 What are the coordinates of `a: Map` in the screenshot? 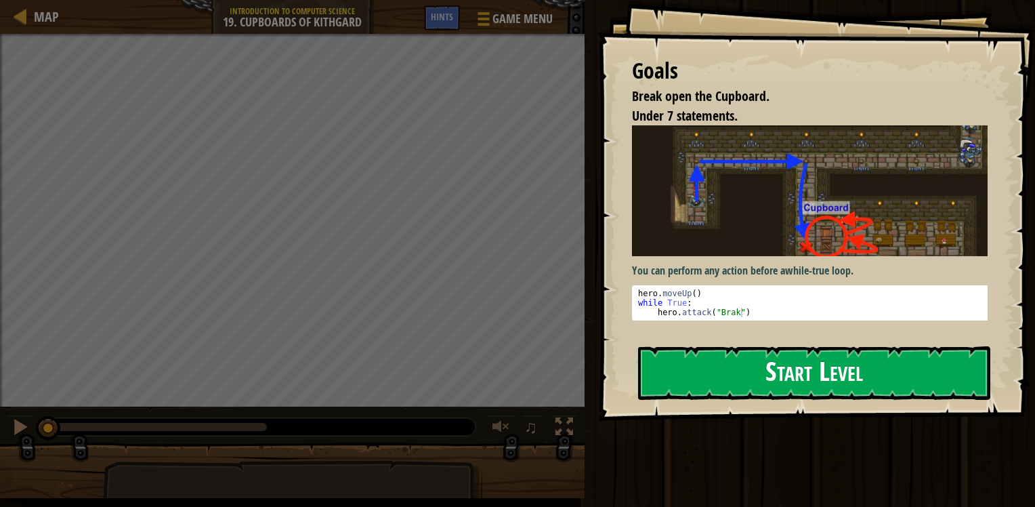 It's located at (43, 16).